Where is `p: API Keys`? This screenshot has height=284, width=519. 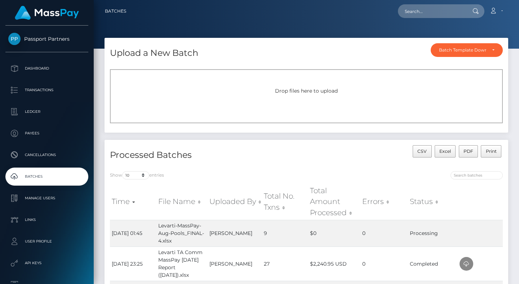
p: API Keys is located at coordinates (47, 263).